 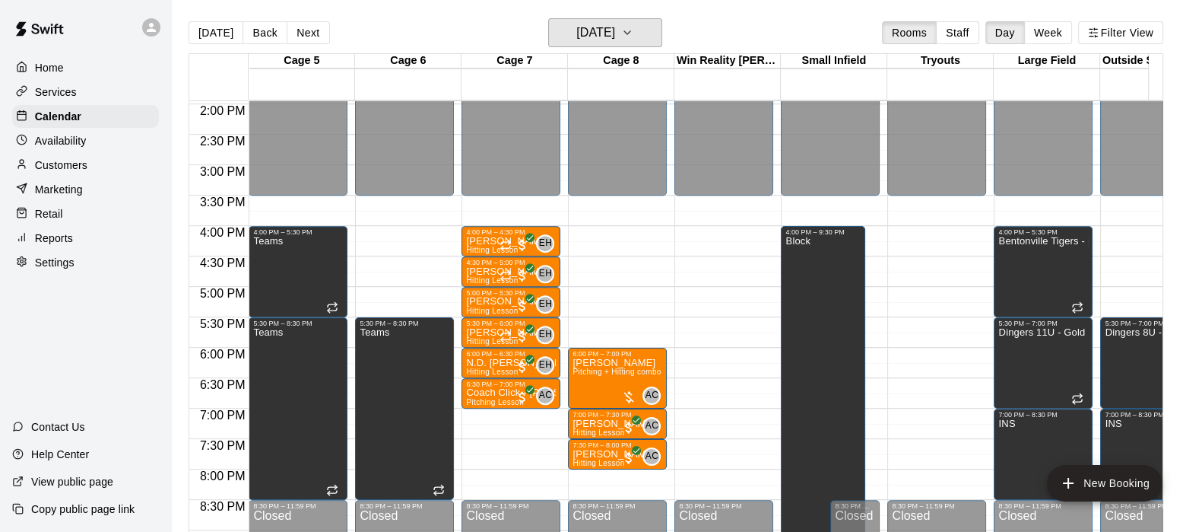 What do you see at coordinates (511, 232) in the screenshot?
I see `div: 4:00 PM – 4:30 PM` at bounding box center [511, 232].